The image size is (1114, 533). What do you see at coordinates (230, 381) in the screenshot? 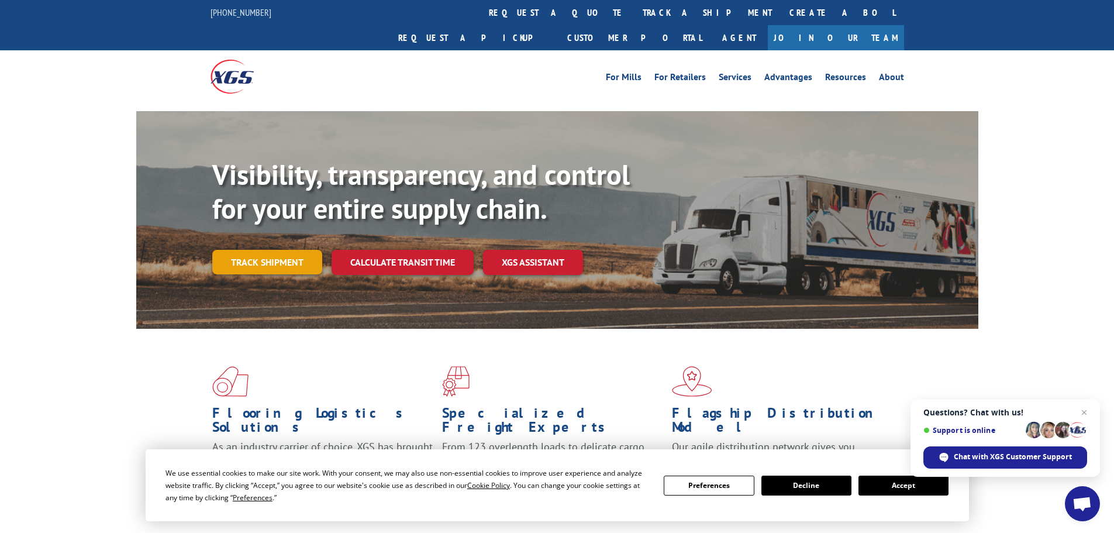
I see `img: xgs-icon-total-supply-chain-intelligence-red` at bounding box center [230, 381].